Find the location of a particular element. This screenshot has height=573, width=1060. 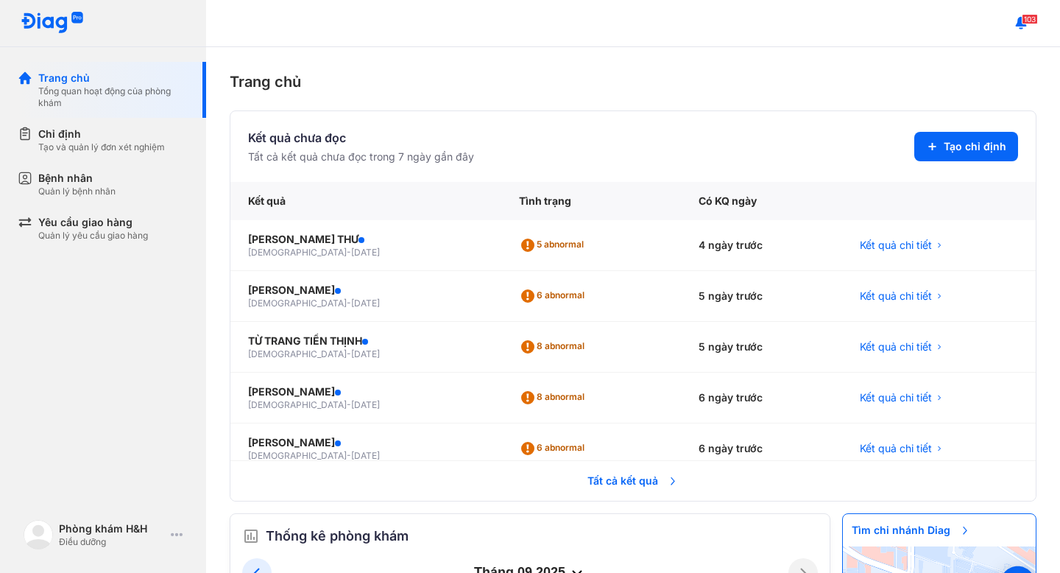

div: Có KQ ngày is located at coordinates (761, 201).